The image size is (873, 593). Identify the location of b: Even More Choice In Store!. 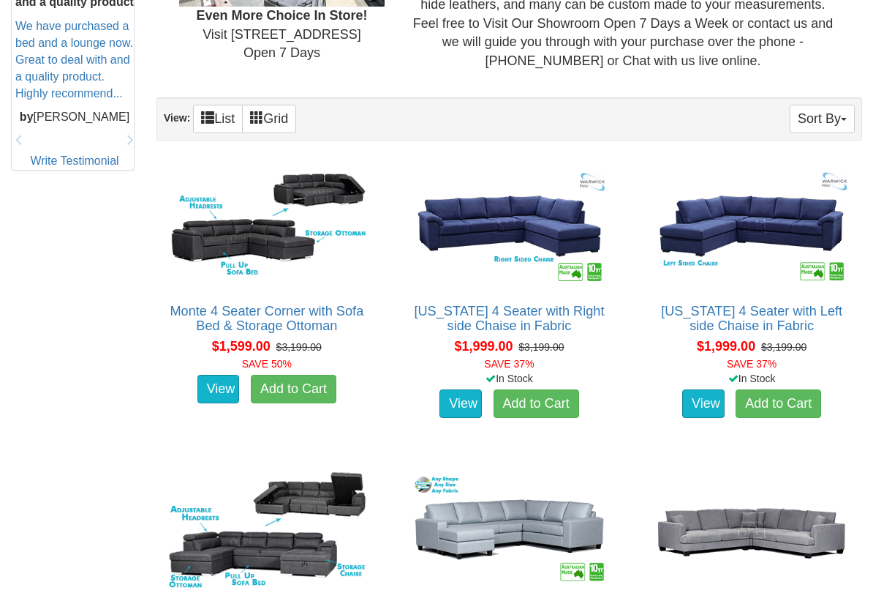
(282, 15).